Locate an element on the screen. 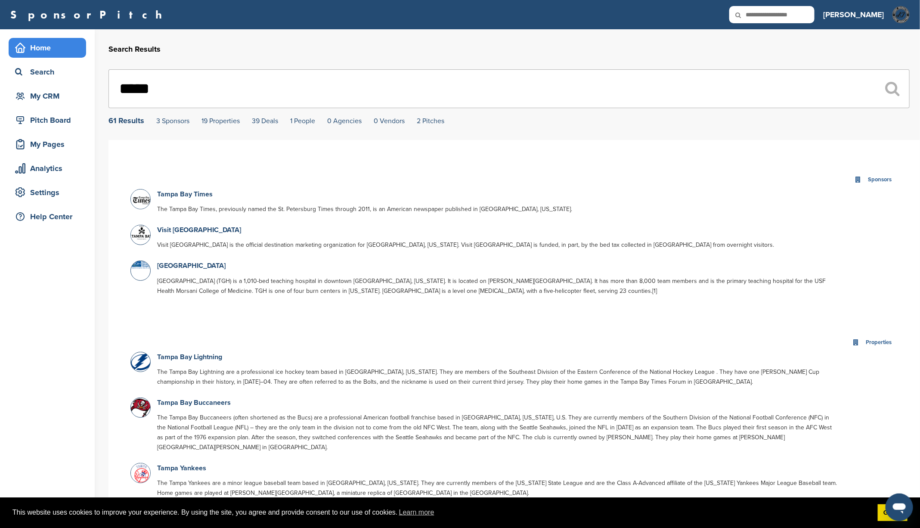 The width and height of the screenshot is (920, 528). div: Home is located at coordinates (50, 48).